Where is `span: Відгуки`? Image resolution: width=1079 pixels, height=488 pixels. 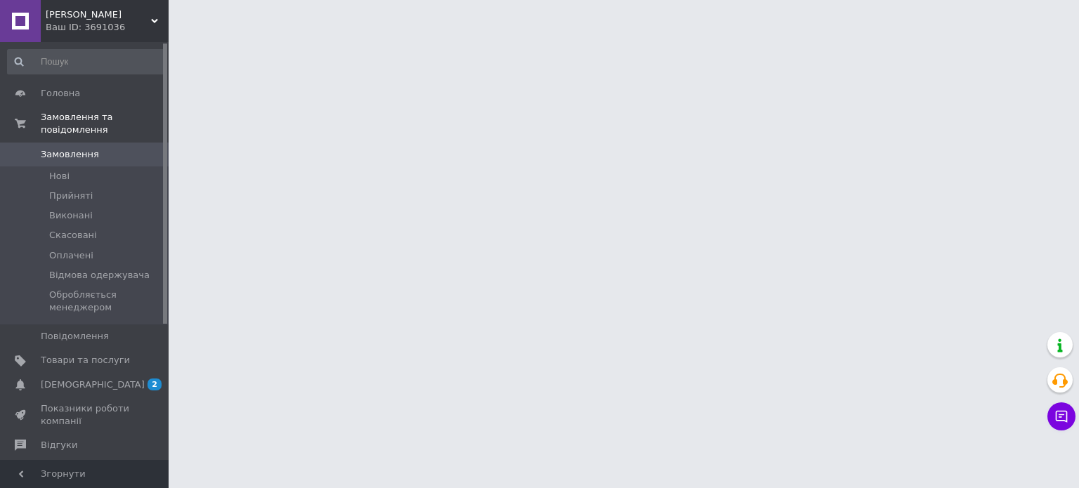 span: Відгуки is located at coordinates (59, 445).